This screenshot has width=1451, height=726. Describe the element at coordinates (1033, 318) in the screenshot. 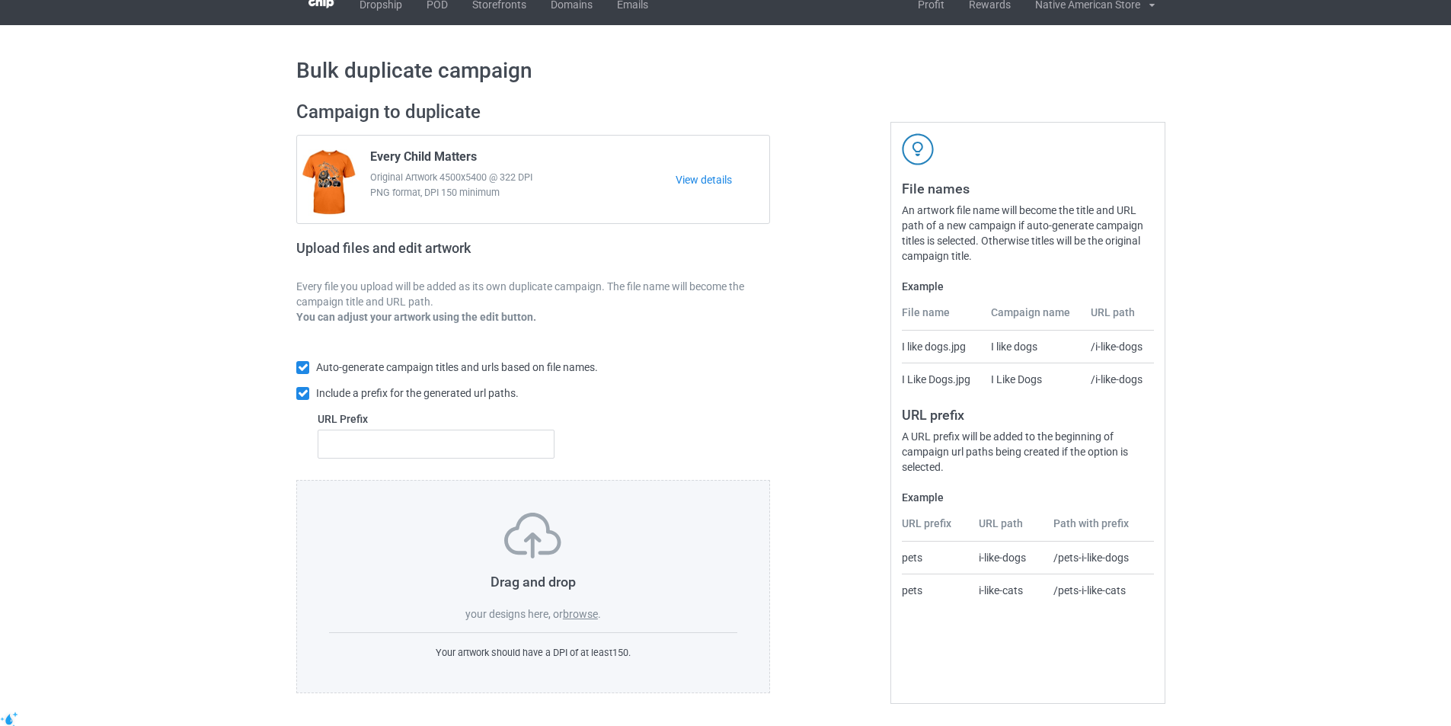

I see `th: Campaign name` at that location.